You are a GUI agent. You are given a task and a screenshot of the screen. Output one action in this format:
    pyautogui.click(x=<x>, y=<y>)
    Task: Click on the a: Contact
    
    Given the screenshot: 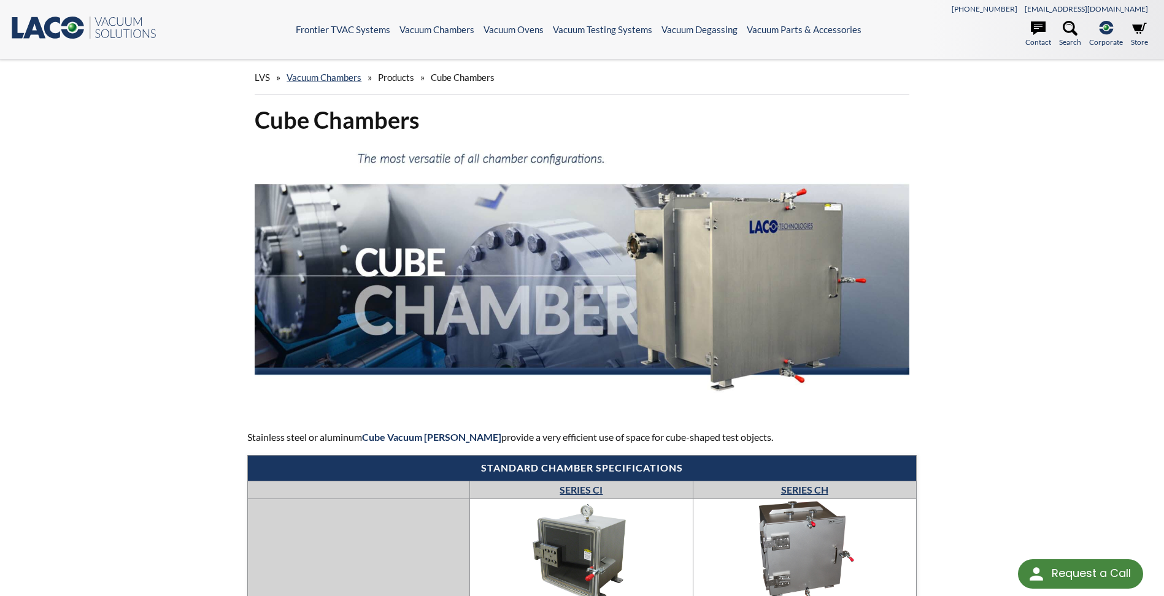 What is the action you would take?
    pyautogui.click(x=1038, y=34)
    